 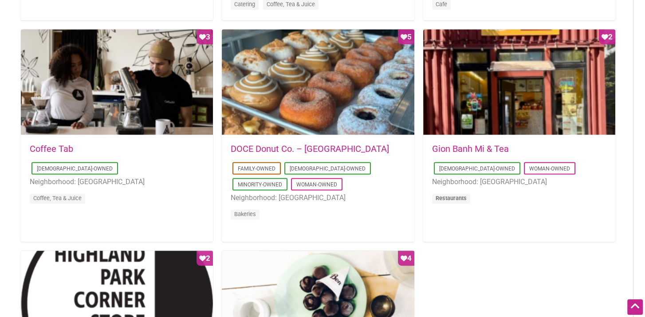 What do you see at coordinates (635, 307) in the screenshot?
I see `div: Scroll Back to Top` at bounding box center [635, 307].